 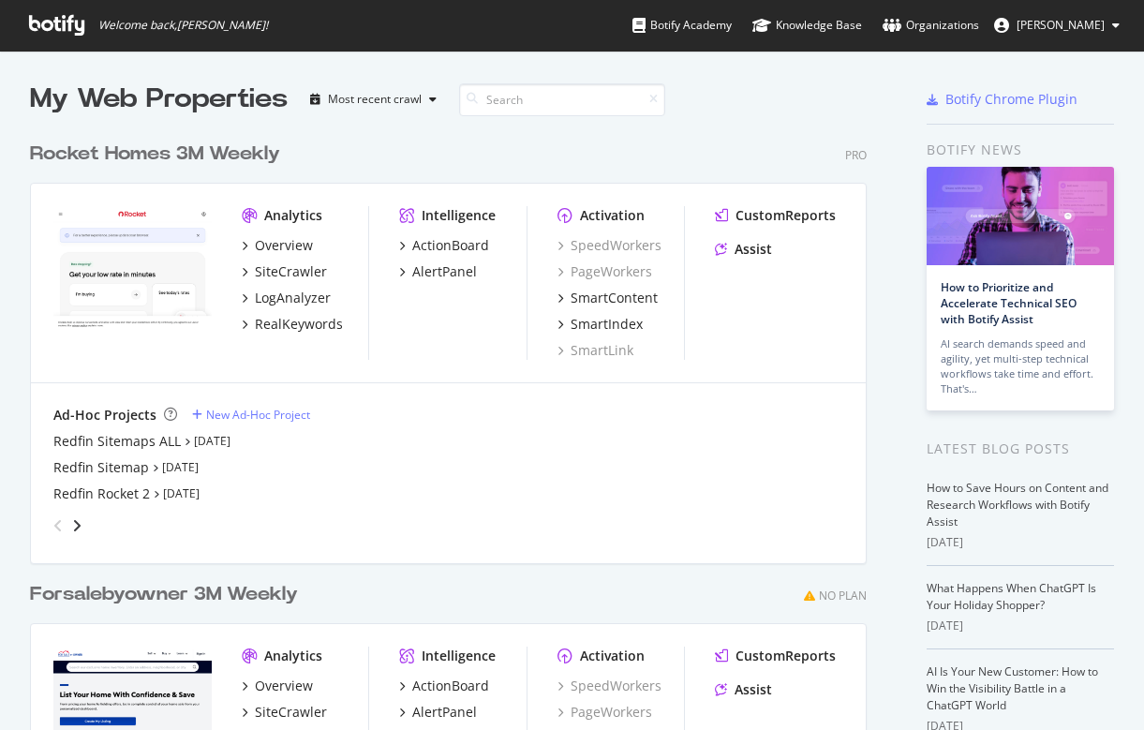 What do you see at coordinates (101, 468) in the screenshot?
I see `a: Redfin Sitemap` at bounding box center [101, 468].